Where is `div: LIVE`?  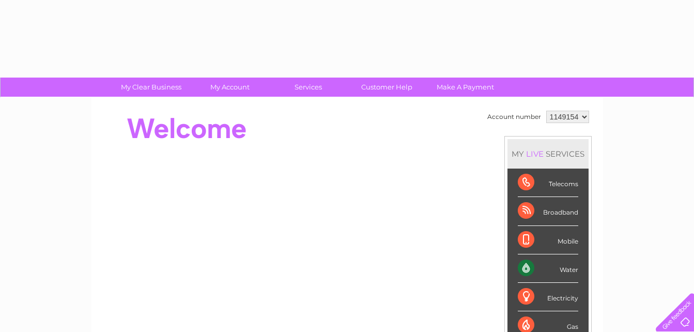
div: LIVE is located at coordinates (535, 153).